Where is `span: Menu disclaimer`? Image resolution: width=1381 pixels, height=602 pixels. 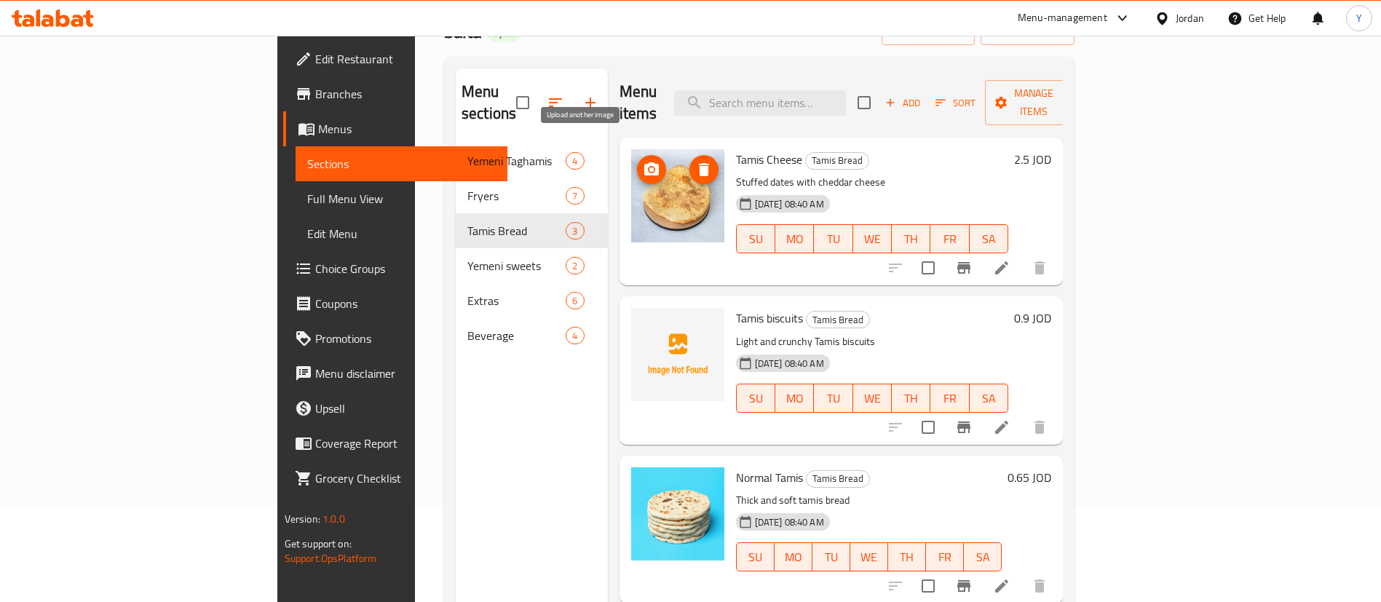 span: Menu disclaimer is located at coordinates (405, 373).